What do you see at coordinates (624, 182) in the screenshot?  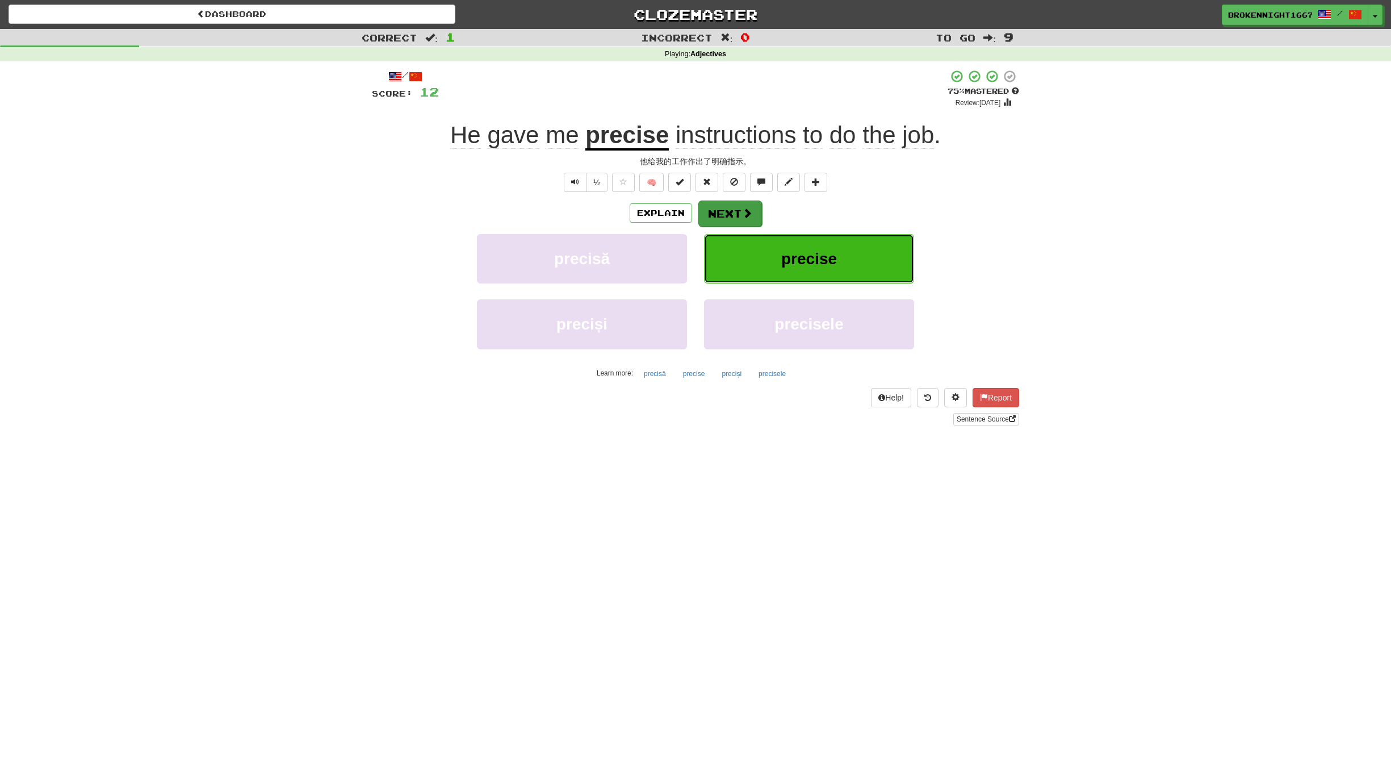 I see `button: Favorite sentence (alt+f)` at bounding box center [624, 182].